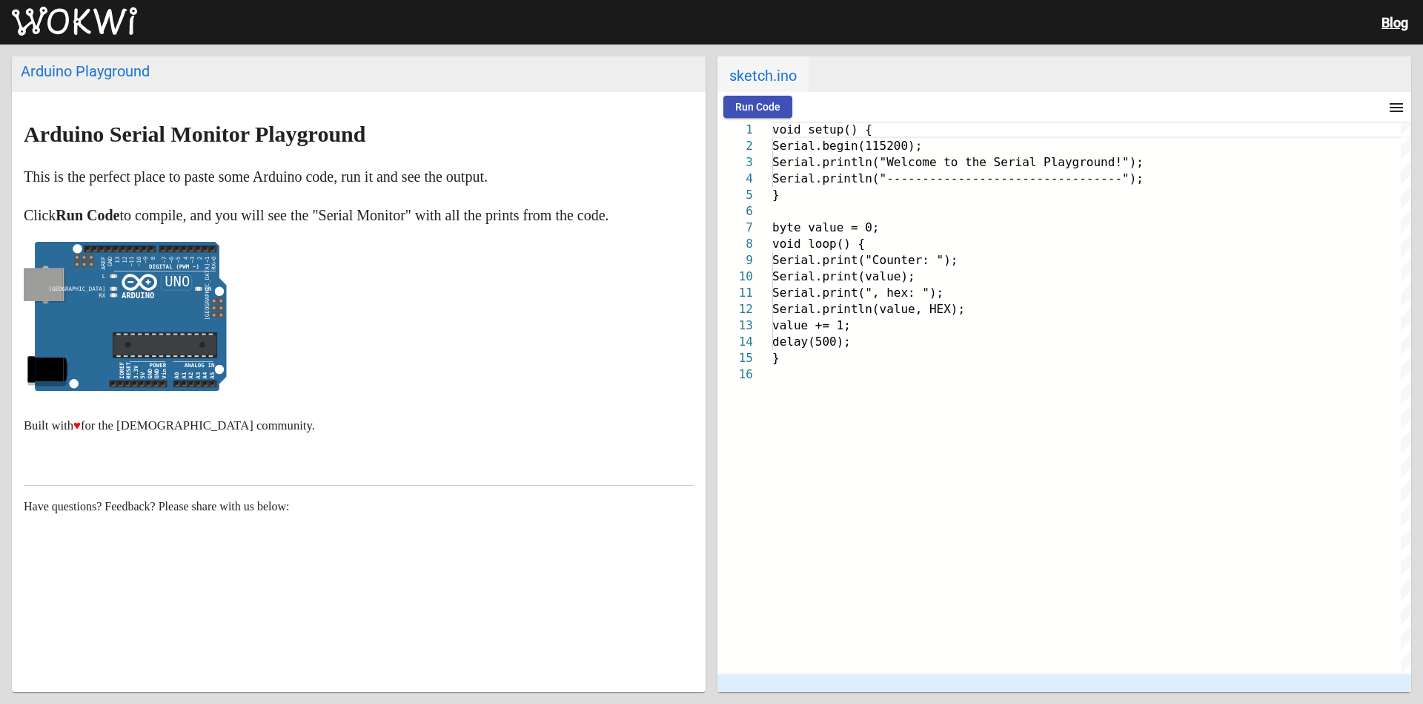 This screenshot has height=704, width=1423. I want to click on div: 15, so click(735, 358).